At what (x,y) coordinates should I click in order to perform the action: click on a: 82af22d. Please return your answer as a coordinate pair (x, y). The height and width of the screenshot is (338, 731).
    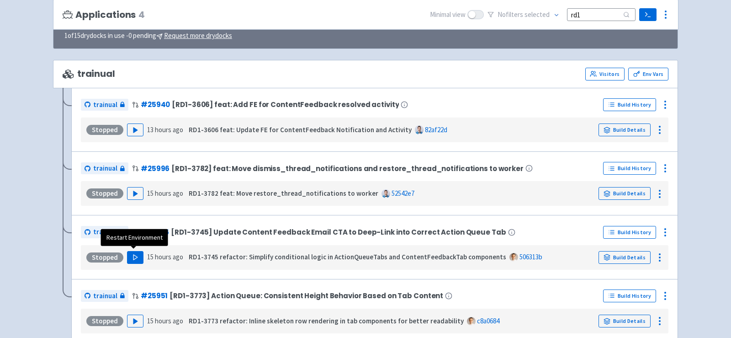
    Looking at the image, I should click on (436, 129).